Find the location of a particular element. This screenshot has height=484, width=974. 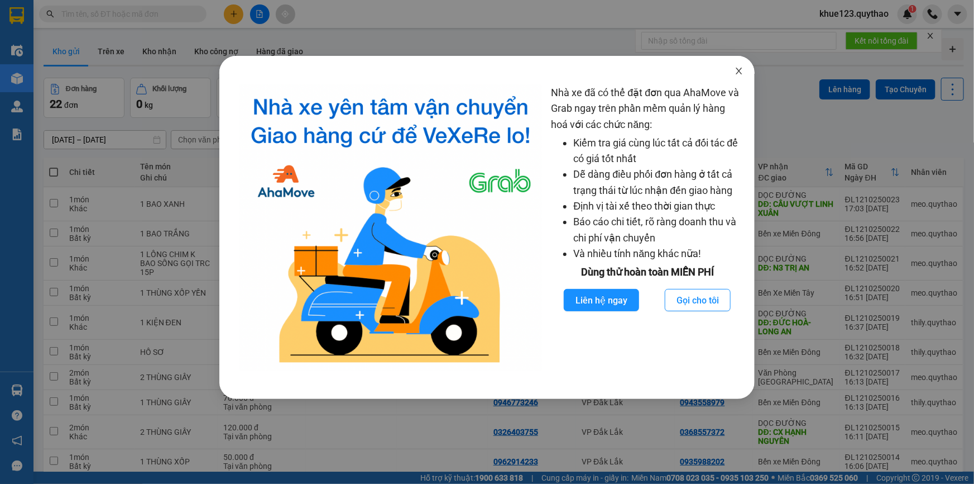

div: Nhà xe đã có thể đặt đơn qua AhaMove và Grab ngay trên phần mềm quản lý hàng hoá với các chức năng: is located at coordinates (647, 228).